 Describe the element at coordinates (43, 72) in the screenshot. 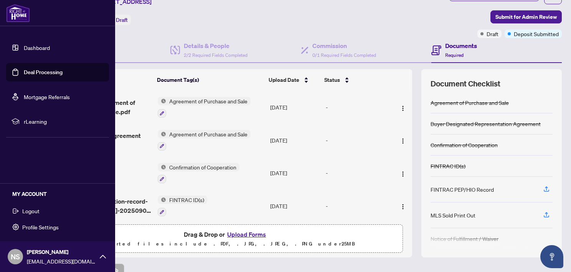

I see `a: Deal Processing` at that location.